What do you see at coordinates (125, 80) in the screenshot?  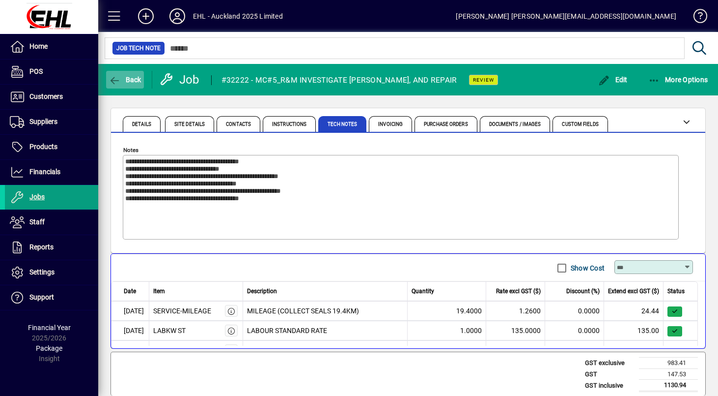 I see `button: Back` at bounding box center [125, 80].